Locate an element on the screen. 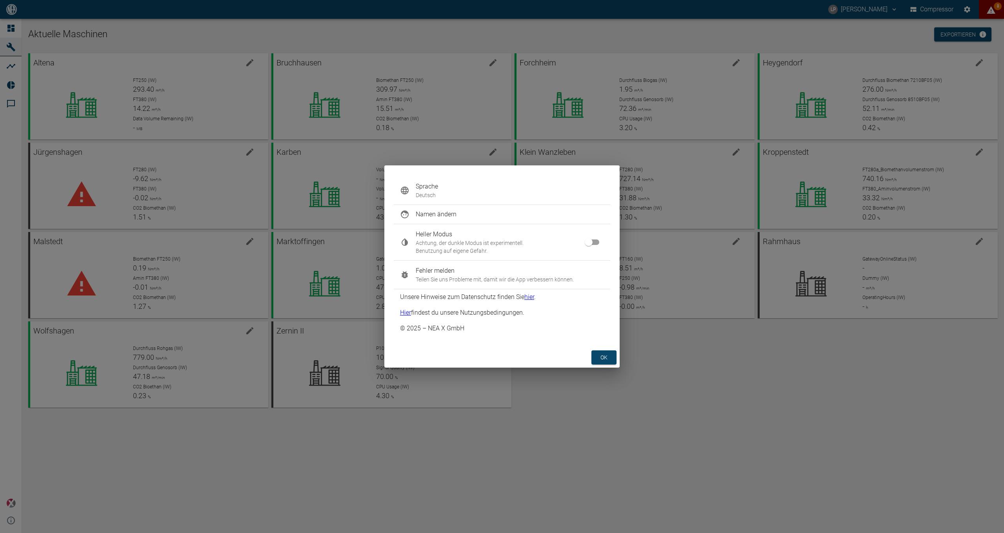 The height and width of the screenshot is (533, 1004). button: ok is located at coordinates (604, 358).